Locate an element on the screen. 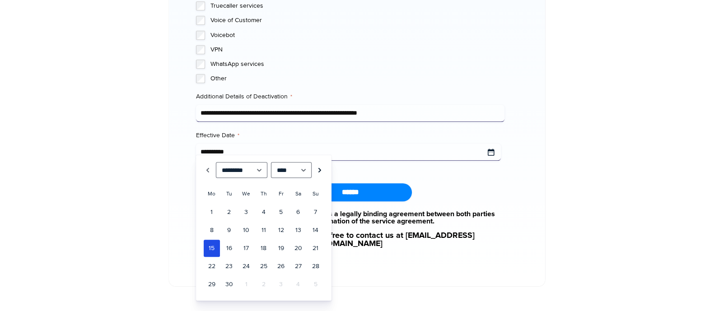 This screenshot has width=714, height=311. a: 16 is located at coordinates (229, 248).